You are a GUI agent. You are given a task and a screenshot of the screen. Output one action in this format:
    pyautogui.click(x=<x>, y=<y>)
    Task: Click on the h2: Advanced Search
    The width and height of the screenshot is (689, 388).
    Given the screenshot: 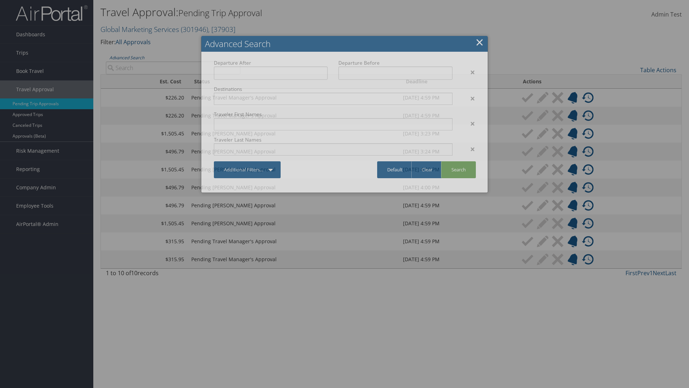 What is the action you would take?
    pyautogui.click(x=345, y=44)
    